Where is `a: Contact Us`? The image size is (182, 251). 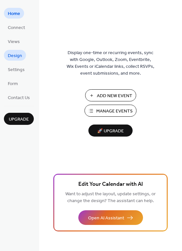
a: Contact Us is located at coordinates (19, 97).